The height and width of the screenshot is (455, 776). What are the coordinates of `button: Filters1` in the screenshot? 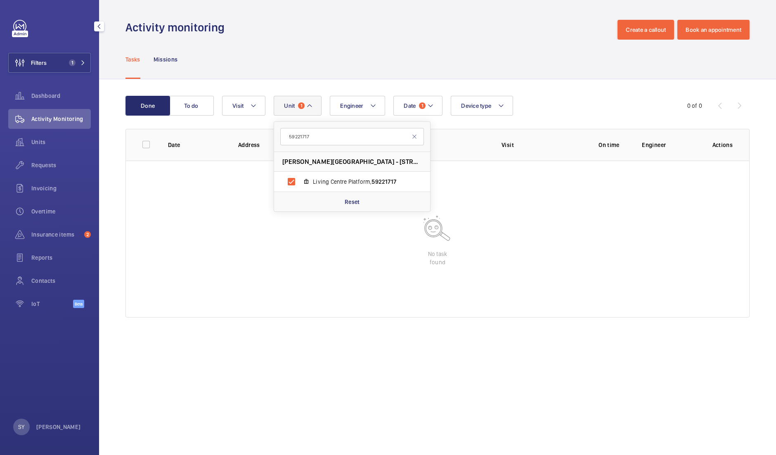 It's located at (50, 63).